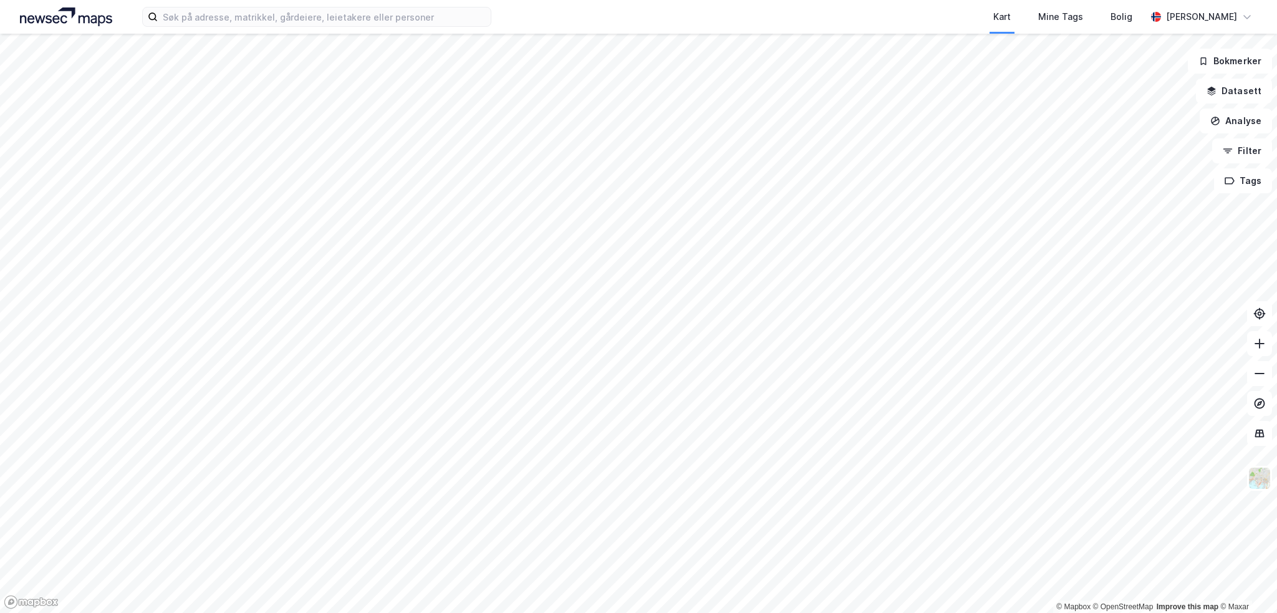 The height and width of the screenshot is (613, 1277). What do you see at coordinates (1236, 121) in the screenshot?
I see `button: Analyse` at bounding box center [1236, 121].